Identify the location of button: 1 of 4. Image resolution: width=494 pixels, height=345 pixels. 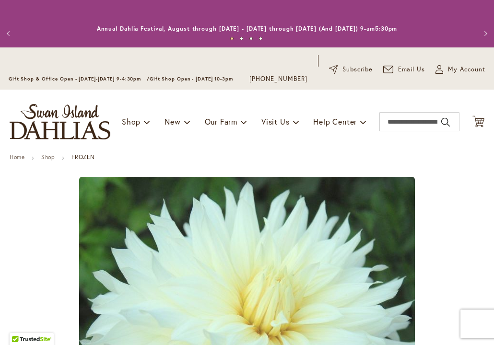
(232, 38).